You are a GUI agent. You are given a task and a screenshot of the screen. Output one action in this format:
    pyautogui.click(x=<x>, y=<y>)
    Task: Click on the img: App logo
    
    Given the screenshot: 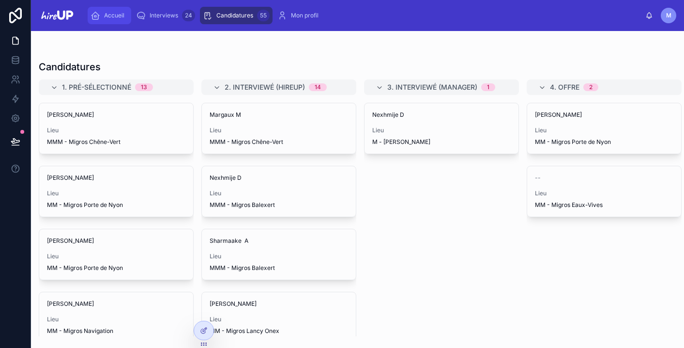 What is the action you would take?
    pyautogui.click(x=57, y=16)
    